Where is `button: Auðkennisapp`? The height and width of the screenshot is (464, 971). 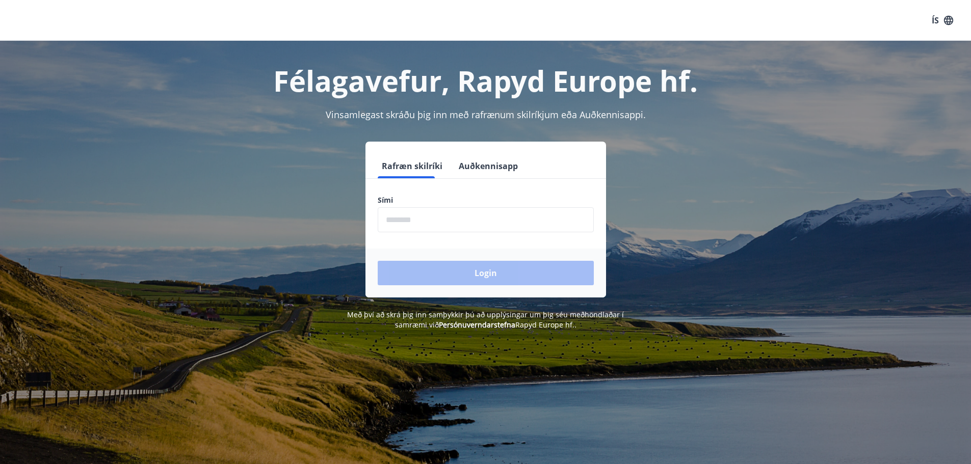 button: Auðkennisapp is located at coordinates (488, 166).